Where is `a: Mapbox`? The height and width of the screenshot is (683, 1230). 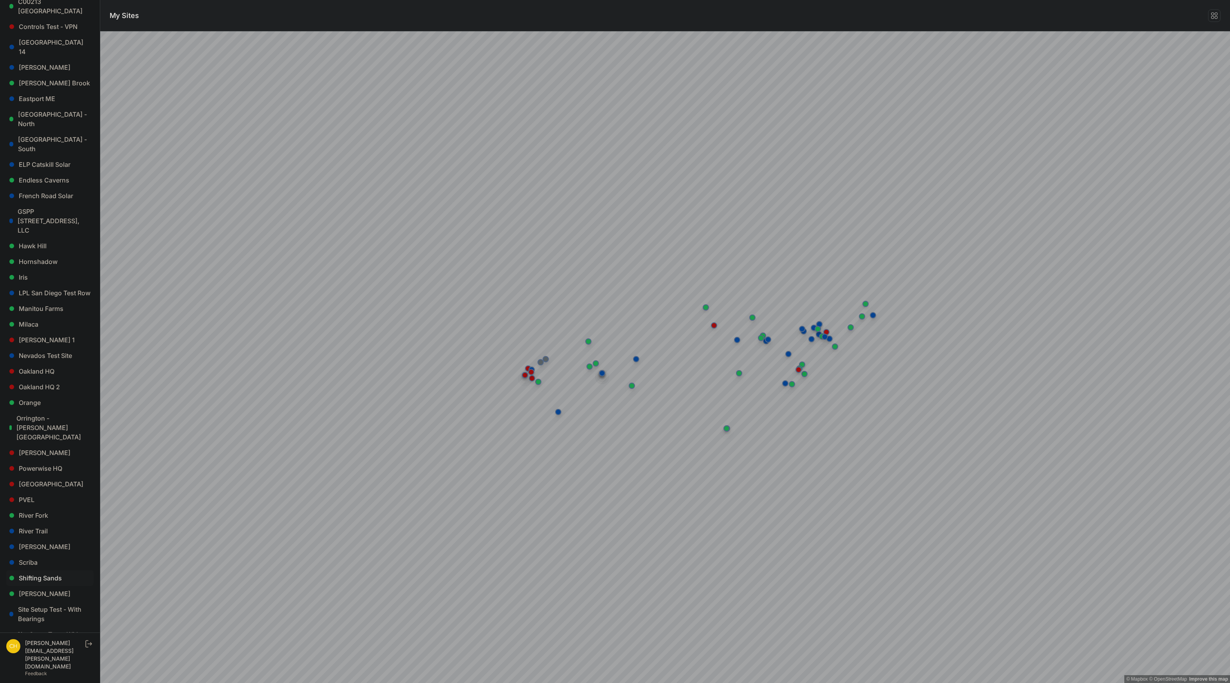
a: Mapbox is located at coordinates (1137, 679).